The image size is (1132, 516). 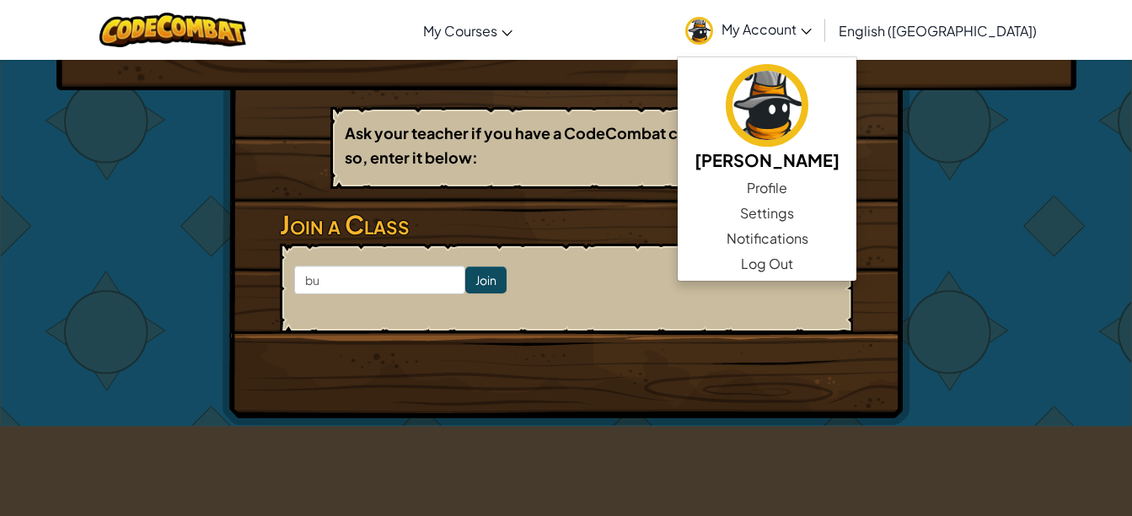 What do you see at coordinates (468, 30) in the screenshot?
I see `a: My Courses` at bounding box center [468, 30].